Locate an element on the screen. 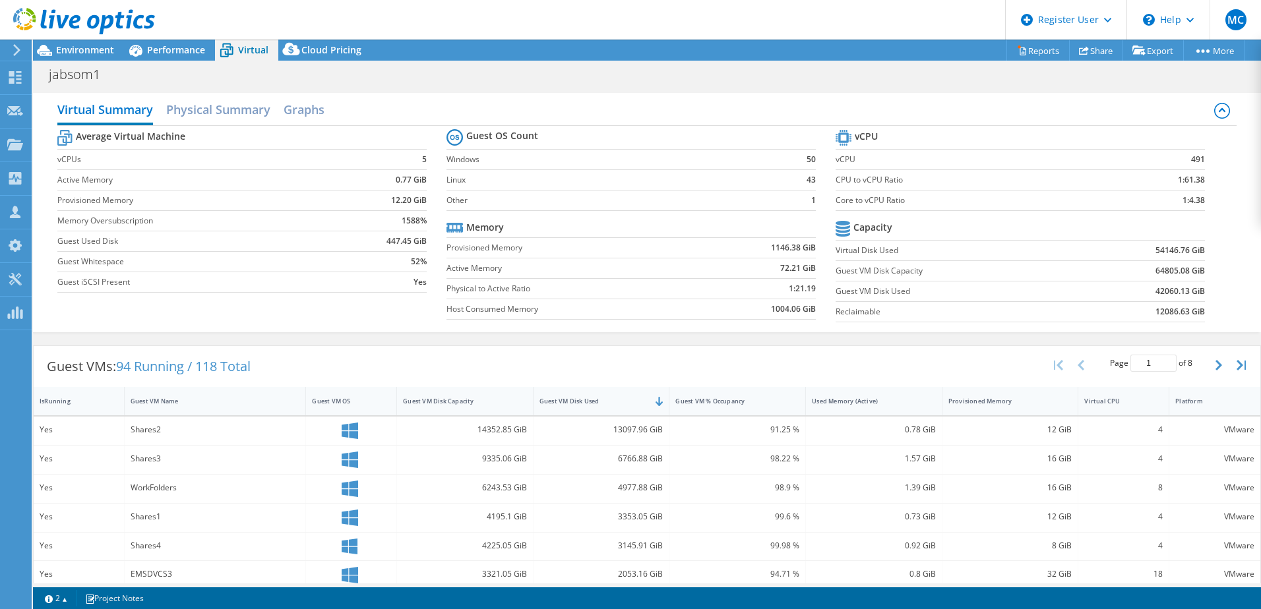  b: Capacity is located at coordinates (872, 227).